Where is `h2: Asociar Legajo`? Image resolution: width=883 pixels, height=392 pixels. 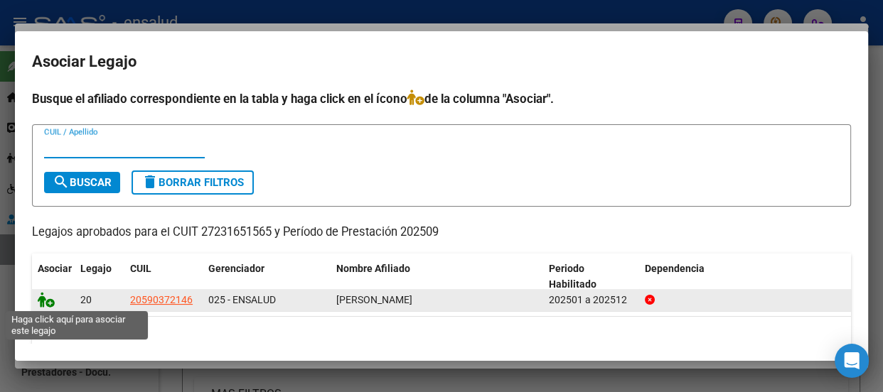
h2: Asociar Legajo is located at coordinates (441, 62).